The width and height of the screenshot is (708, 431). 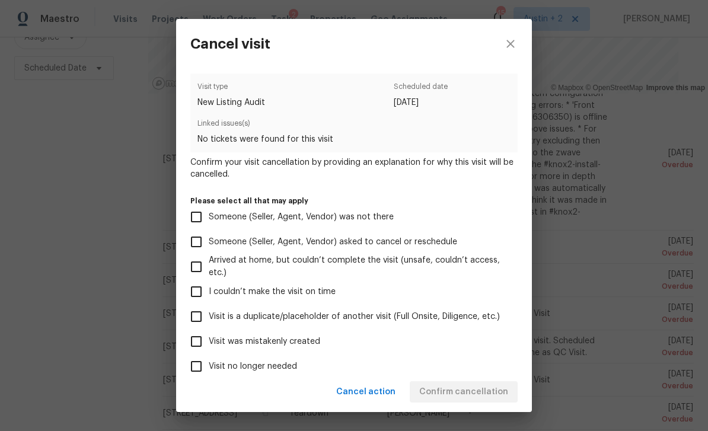 What do you see at coordinates (354, 168) in the screenshot?
I see `span: Confirm your visit cancellation by providing an explanation for why this visit will be cancelled.` at bounding box center [354, 168].